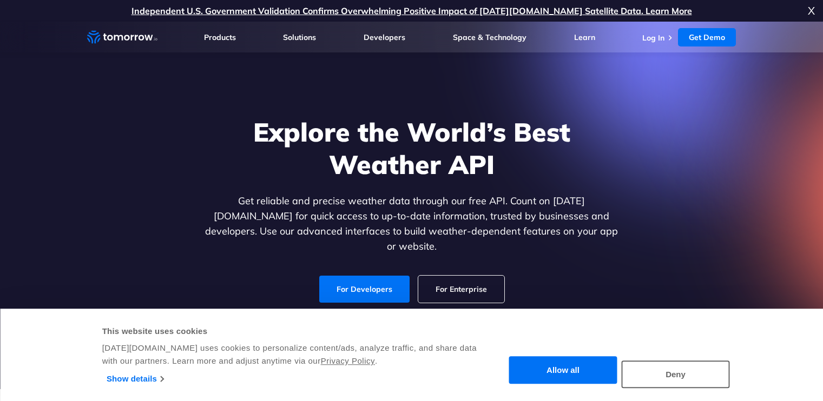 The width and height of the screenshot is (823, 401). What do you see at coordinates (299, 37) in the screenshot?
I see `a: Solutions` at bounding box center [299, 37].